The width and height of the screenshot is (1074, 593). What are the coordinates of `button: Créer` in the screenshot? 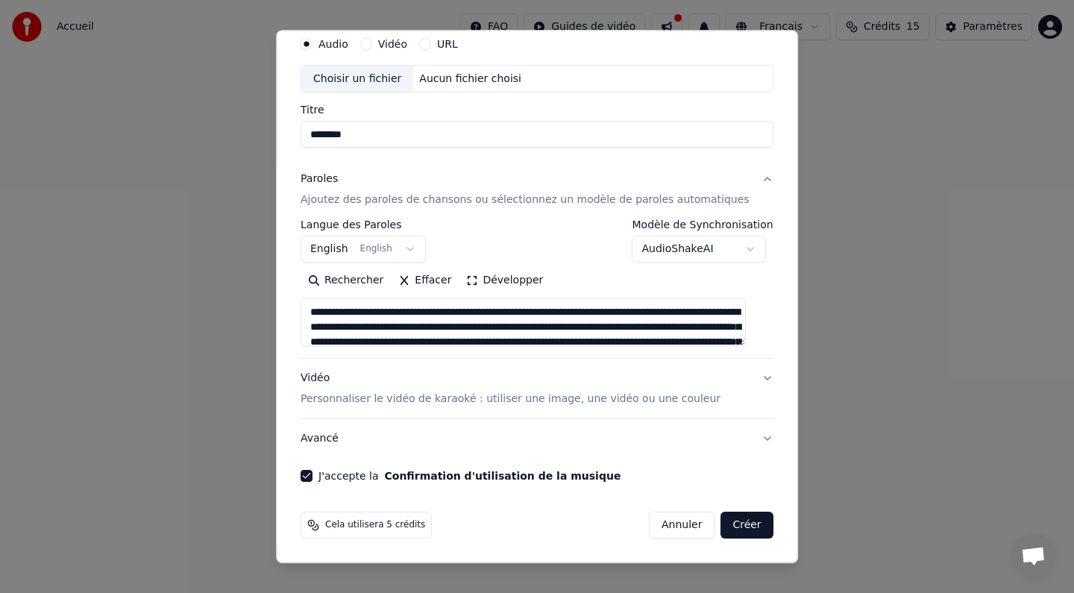 It's located at (747, 526).